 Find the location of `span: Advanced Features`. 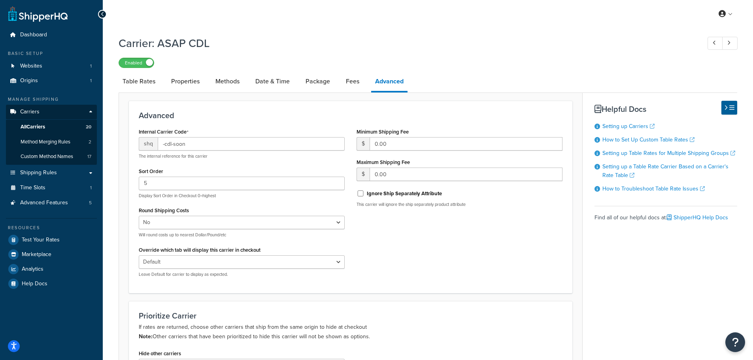

span: Advanced Features is located at coordinates (44, 203).